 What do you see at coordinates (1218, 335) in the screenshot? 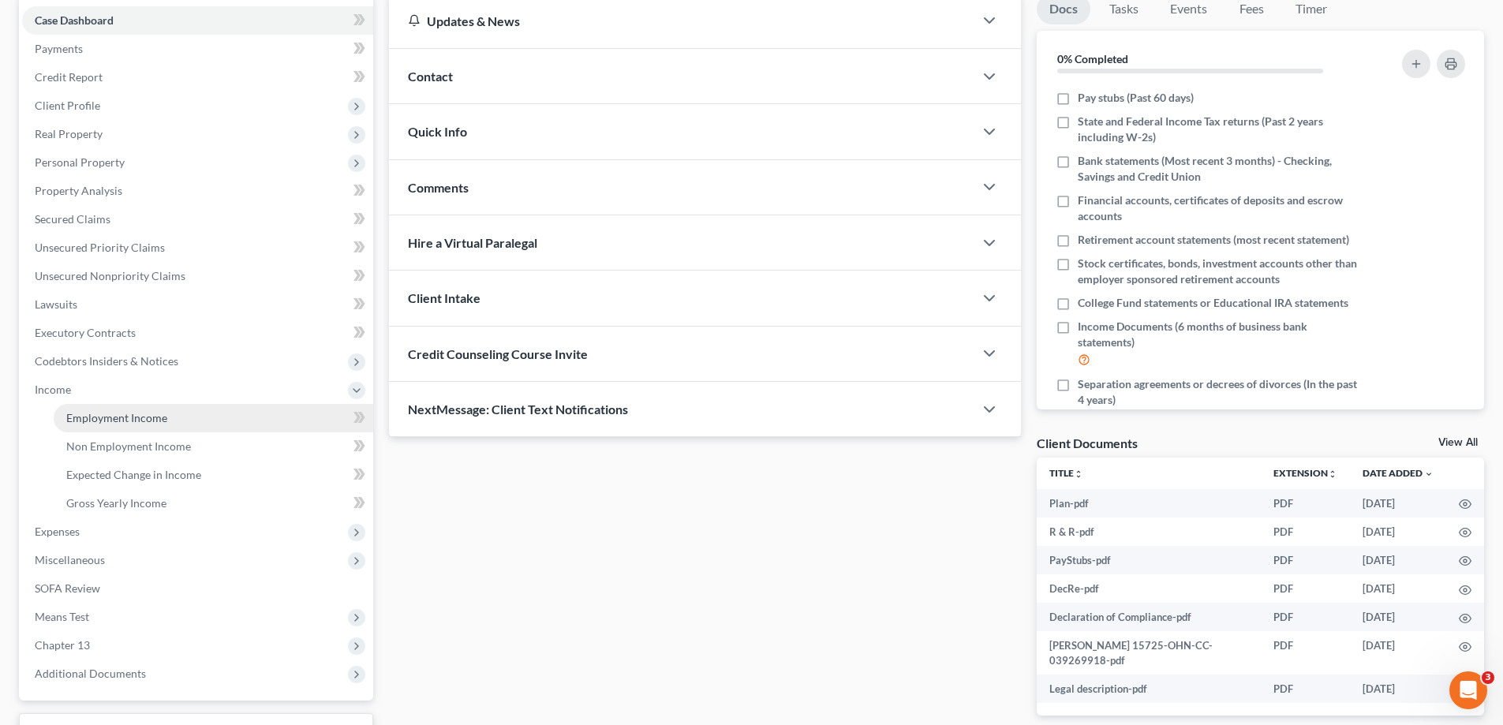
I see `span: Income Documents (6 months of business bank statements)` at bounding box center [1218, 335].